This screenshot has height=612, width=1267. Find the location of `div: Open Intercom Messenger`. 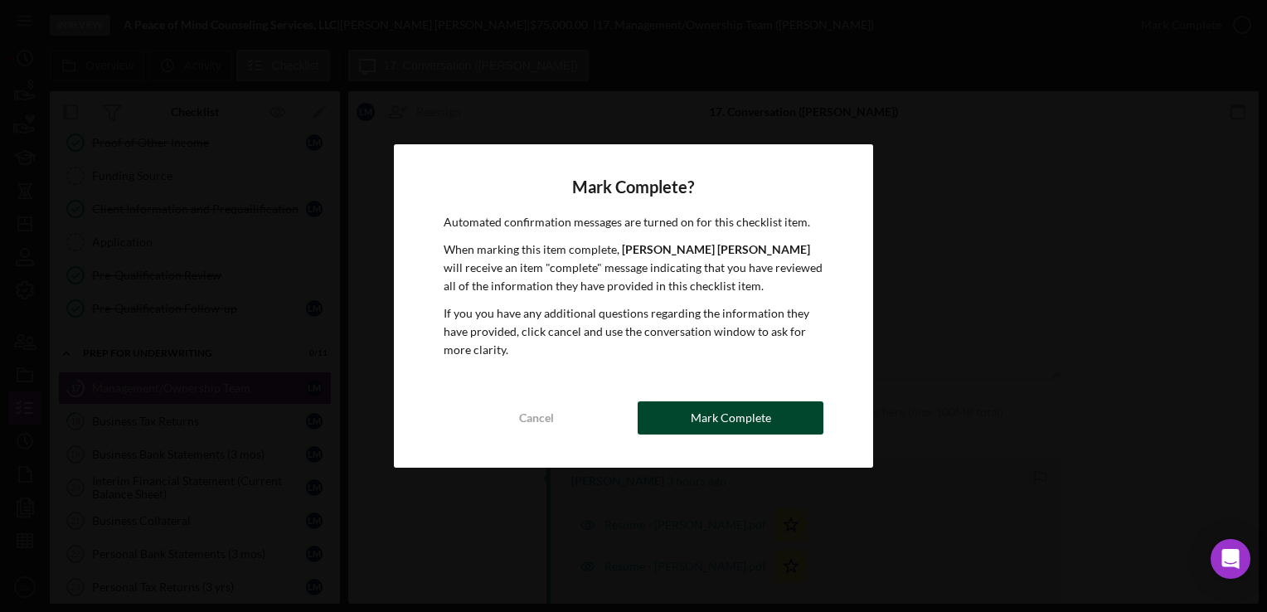

div: Open Intercom Messenger is located at coordinates (1230, 559).